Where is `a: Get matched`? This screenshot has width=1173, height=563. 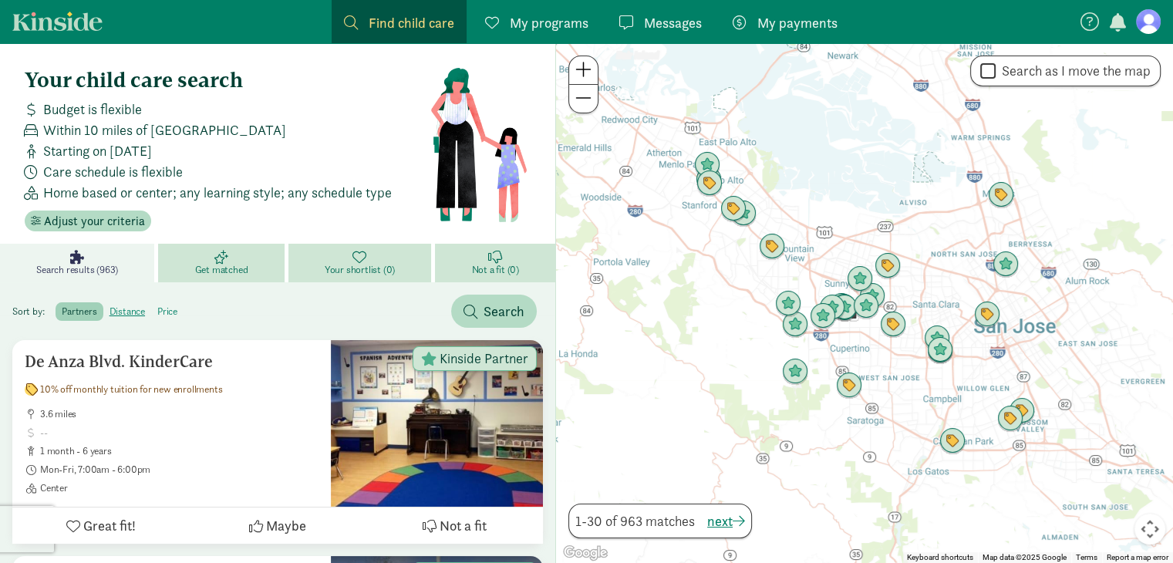
a: Get matched is located at coordinates (223, 263).